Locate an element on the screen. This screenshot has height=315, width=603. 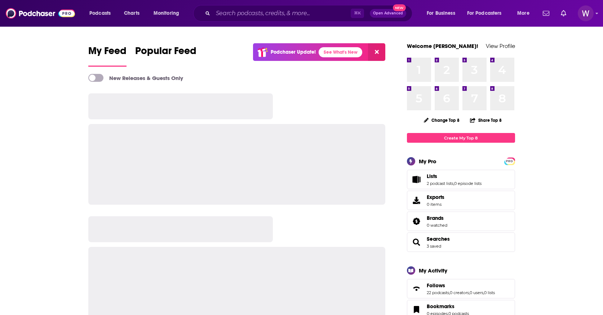
p: Podchaser Update! is located at coordinates (293, 52).